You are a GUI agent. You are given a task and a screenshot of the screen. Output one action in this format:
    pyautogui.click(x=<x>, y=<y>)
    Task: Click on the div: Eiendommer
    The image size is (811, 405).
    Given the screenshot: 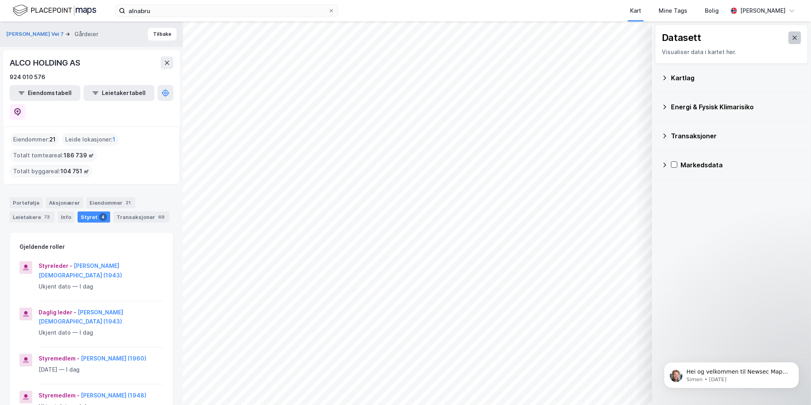 What is the action you would take?
    pyautogui.click(x=111, y=203)
    